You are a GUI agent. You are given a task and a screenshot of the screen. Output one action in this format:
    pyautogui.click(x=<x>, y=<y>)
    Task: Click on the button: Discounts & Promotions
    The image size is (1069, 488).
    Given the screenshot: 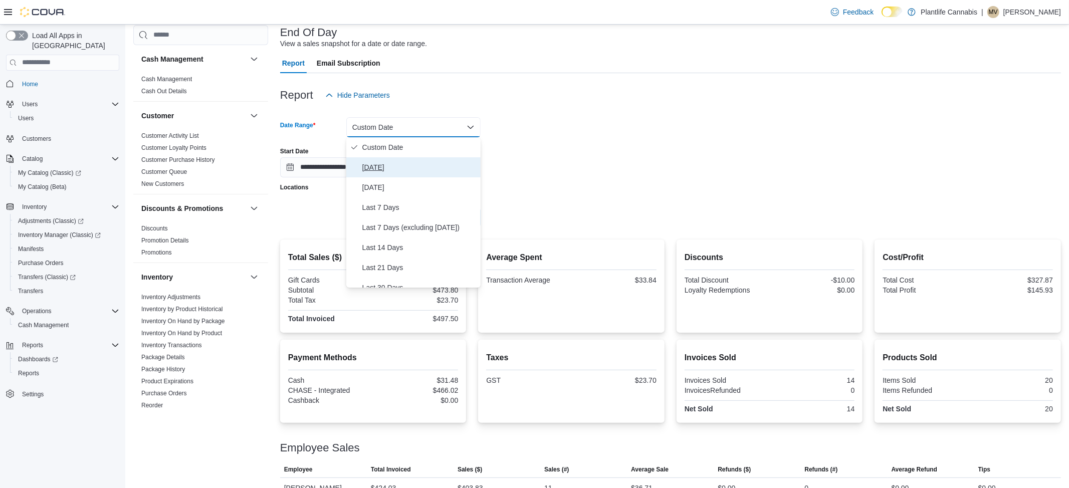 What is the action you would take?
    pyautogui.click(x=254, y=208)
    